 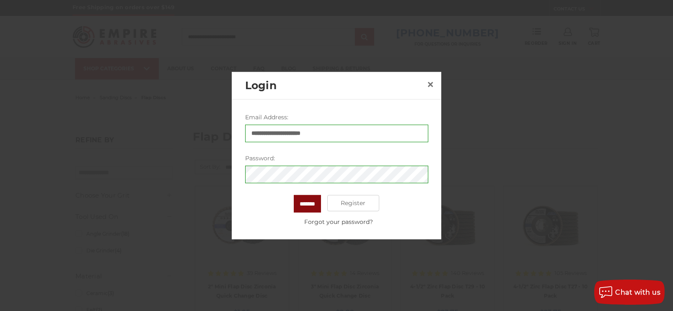 I want to click on a: Close, so click(x=430, y=85).